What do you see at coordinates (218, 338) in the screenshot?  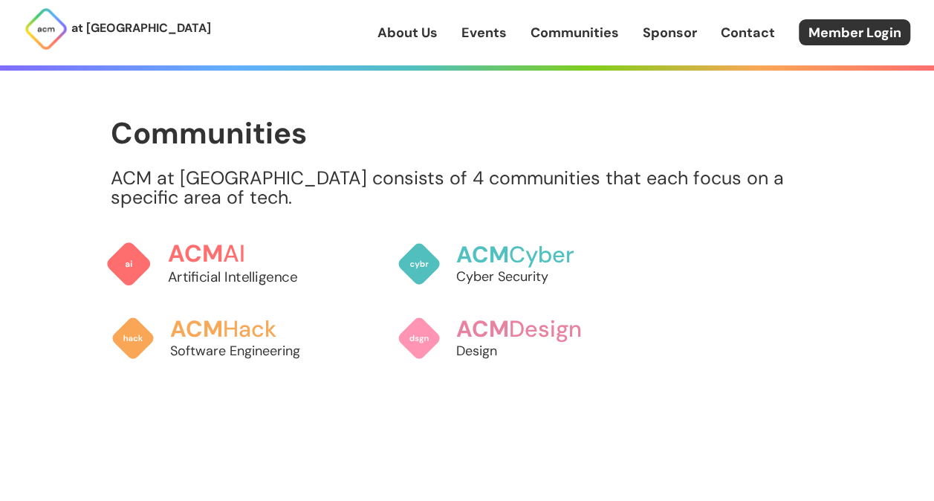 I see `a: ACMHackSoftware Engineering` at bounding box center [218, 338].